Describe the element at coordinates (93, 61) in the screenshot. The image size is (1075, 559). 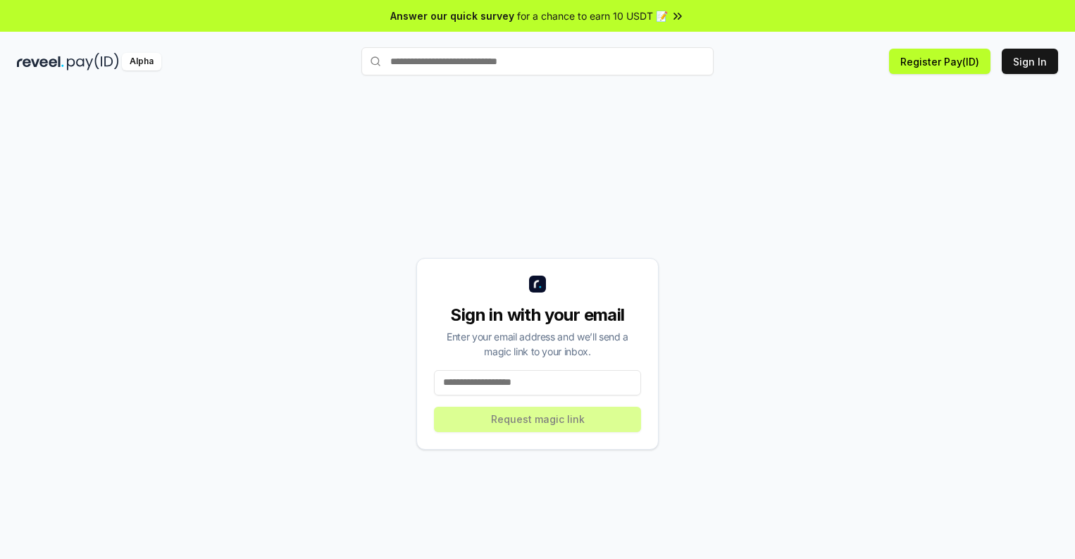
I see `img: pay_id` at that location.